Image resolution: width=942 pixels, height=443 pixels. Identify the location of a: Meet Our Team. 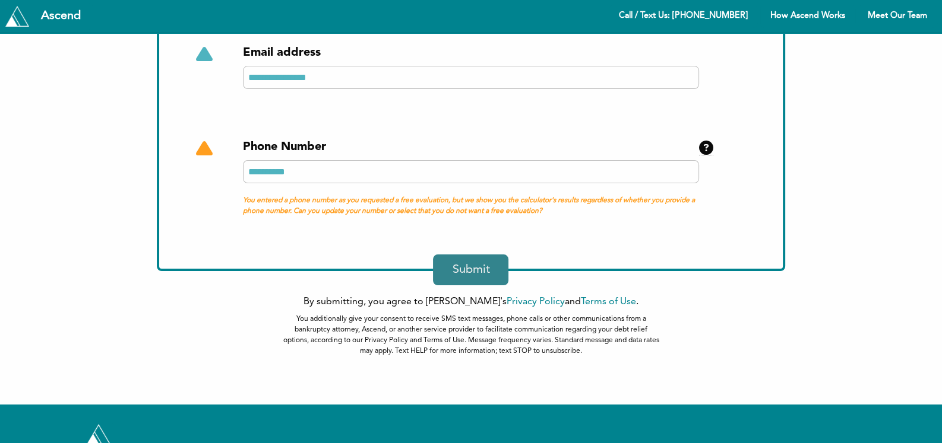
(897, 16).